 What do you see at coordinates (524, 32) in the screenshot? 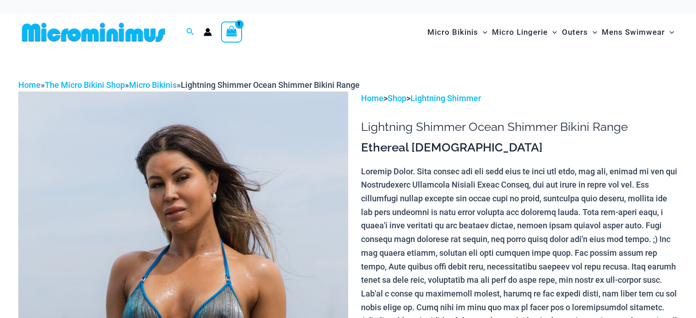
I see `a: Micro LingerieMenu ToggleMenu Toggle` at bounding box center [524, 32].